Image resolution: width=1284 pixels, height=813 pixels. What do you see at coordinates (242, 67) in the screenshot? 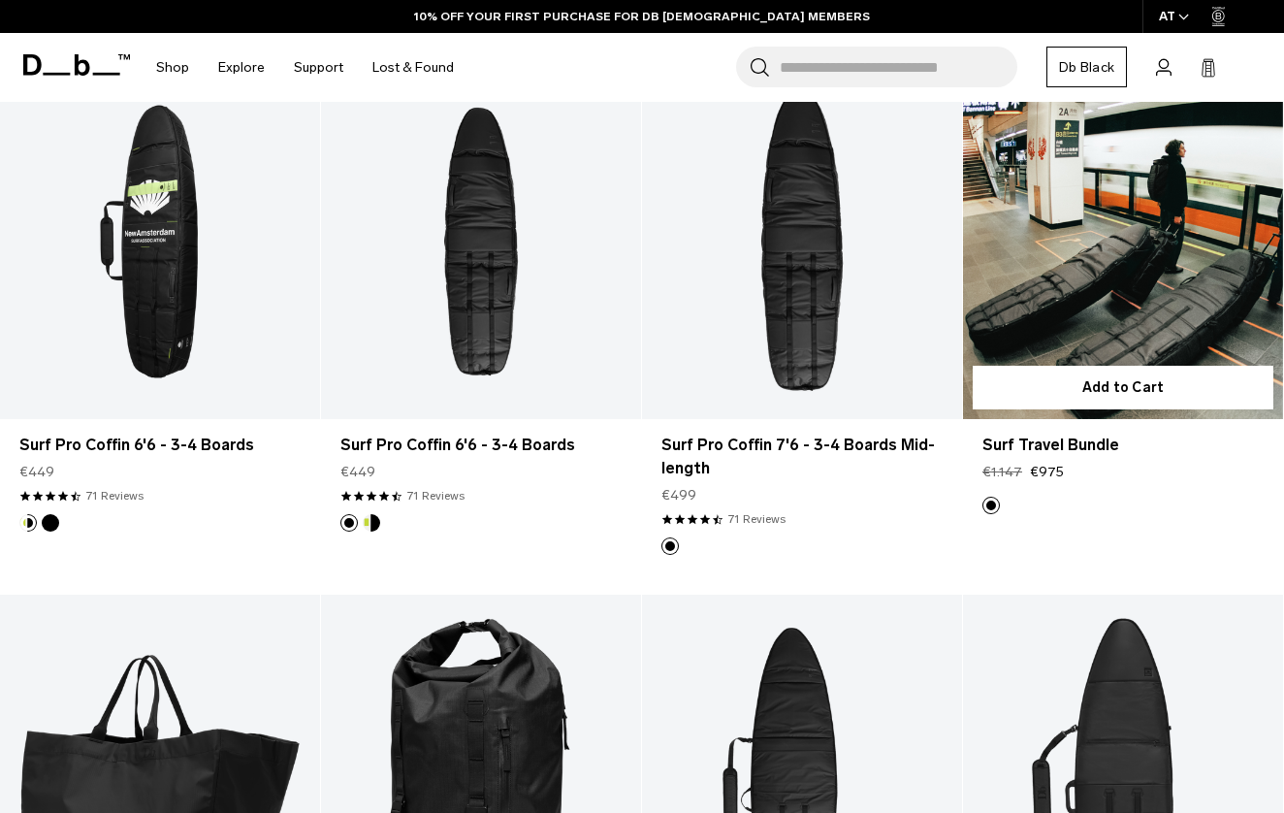
I see `a: Explore` at bounding box center [242, 67].